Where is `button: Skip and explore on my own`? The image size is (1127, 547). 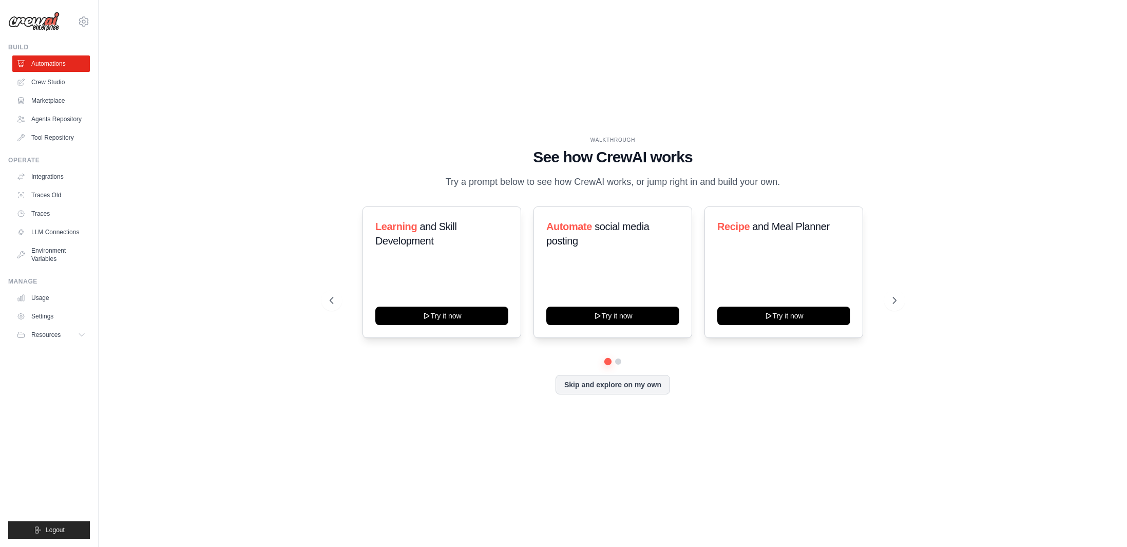 button: Skip and explore on my own is located at coordinates (612, 384).